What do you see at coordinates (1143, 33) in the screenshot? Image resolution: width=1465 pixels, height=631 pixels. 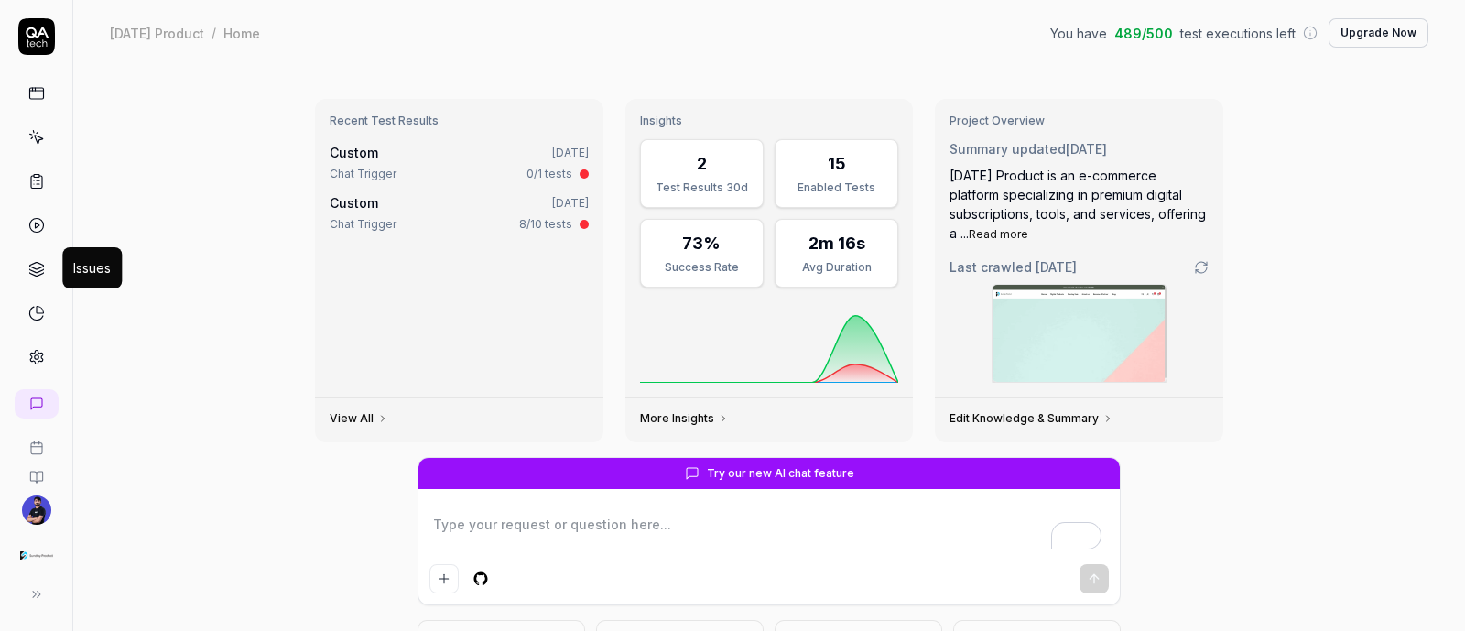 I see `span: 489 / 500` at bounding box center [1143, 33].